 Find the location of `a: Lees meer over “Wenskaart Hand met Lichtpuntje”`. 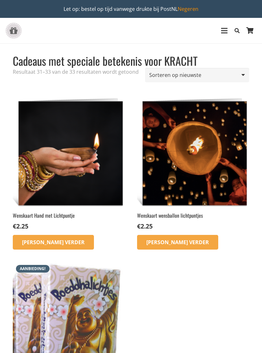

a: Lees meer over “Wenskaart Hand met Lichtpuntje” is located at coordinates (53, 242).